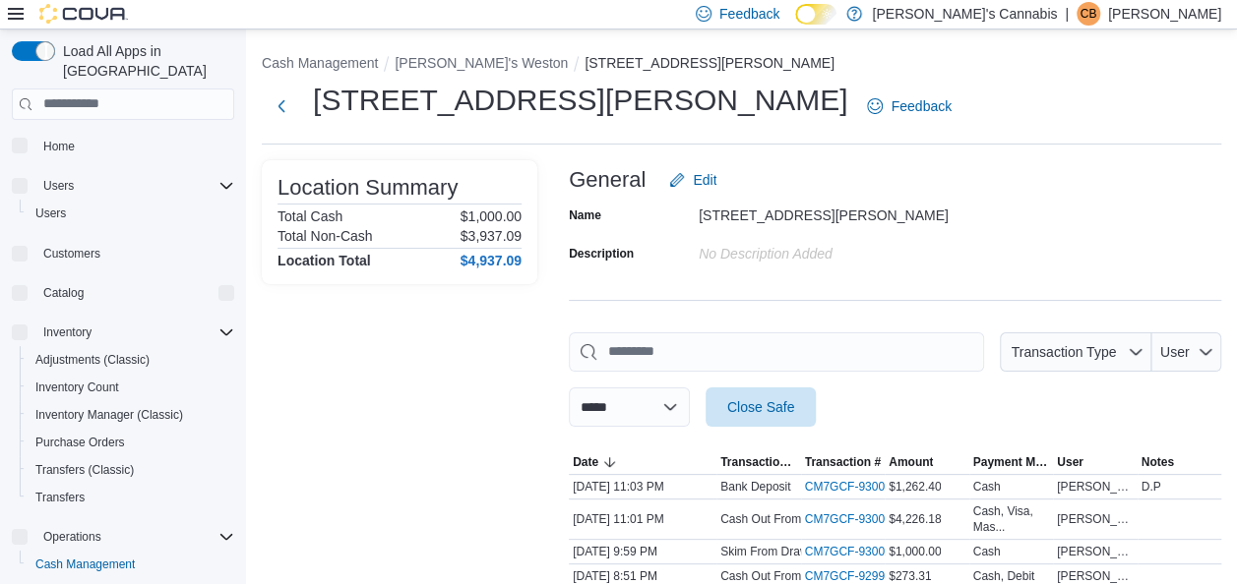  I want to click on input: Dark Mode, so click(816, 14).